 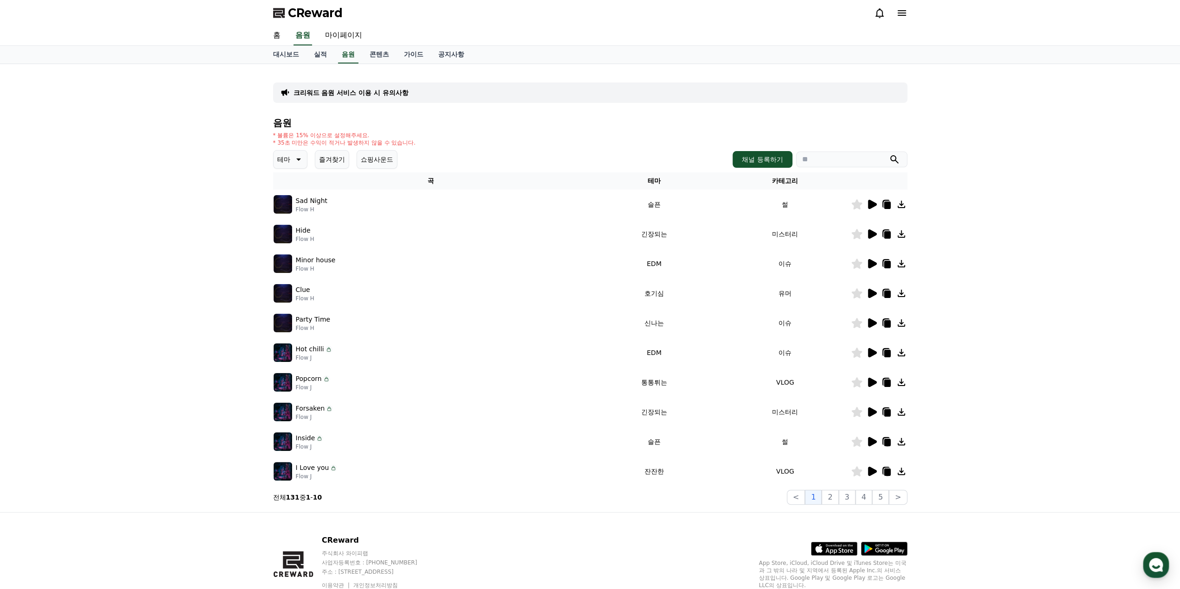 I want to click on a: 개인정보처리방침, so click(x=376, y=586).